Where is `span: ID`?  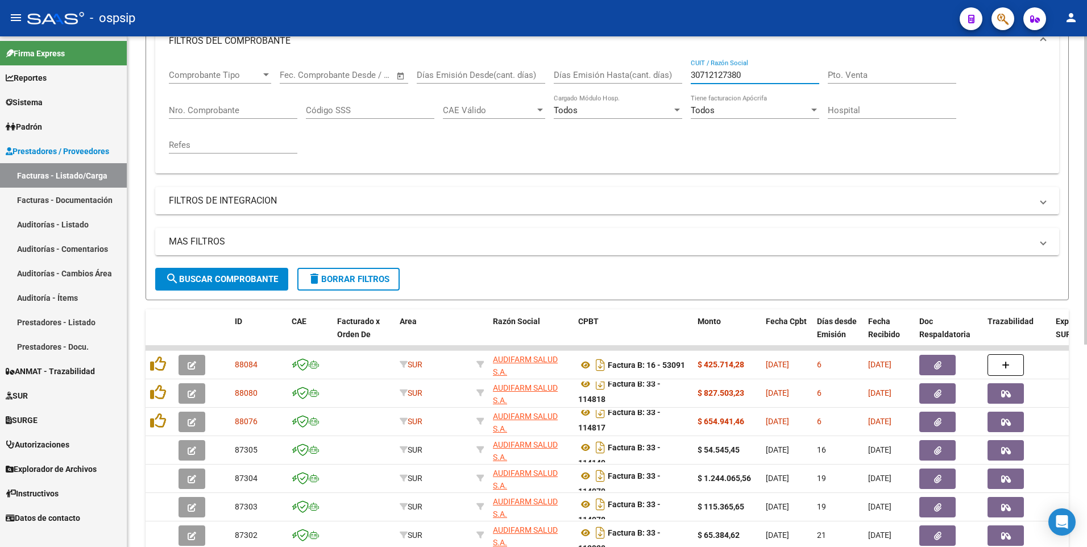 span: ID is located at coordinates (238, 321).